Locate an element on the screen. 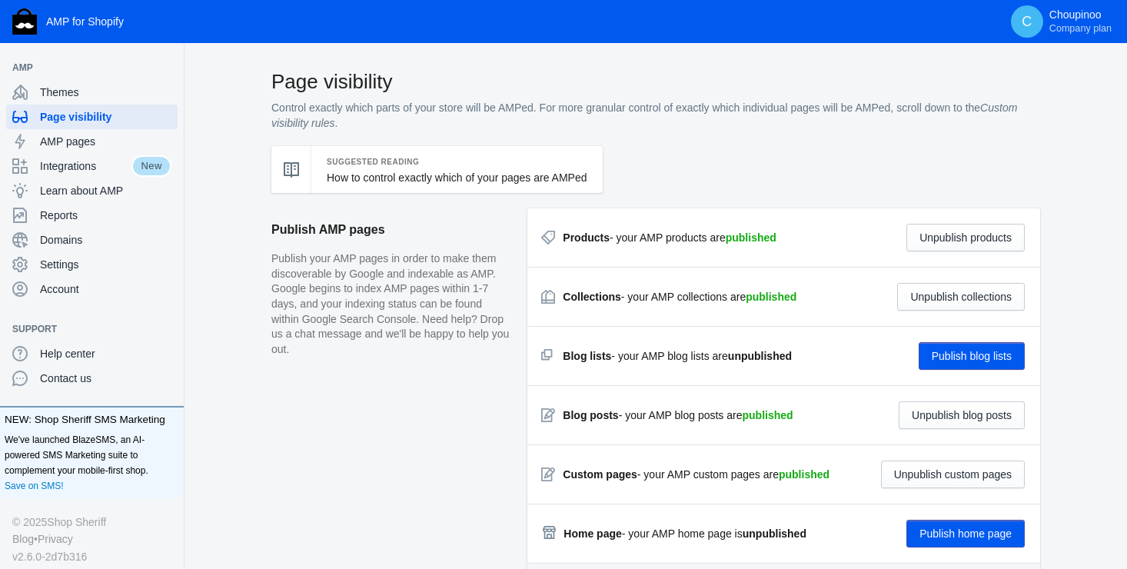 The image size is (1127, 569). strong: Products is located at coordinates (586, 238).